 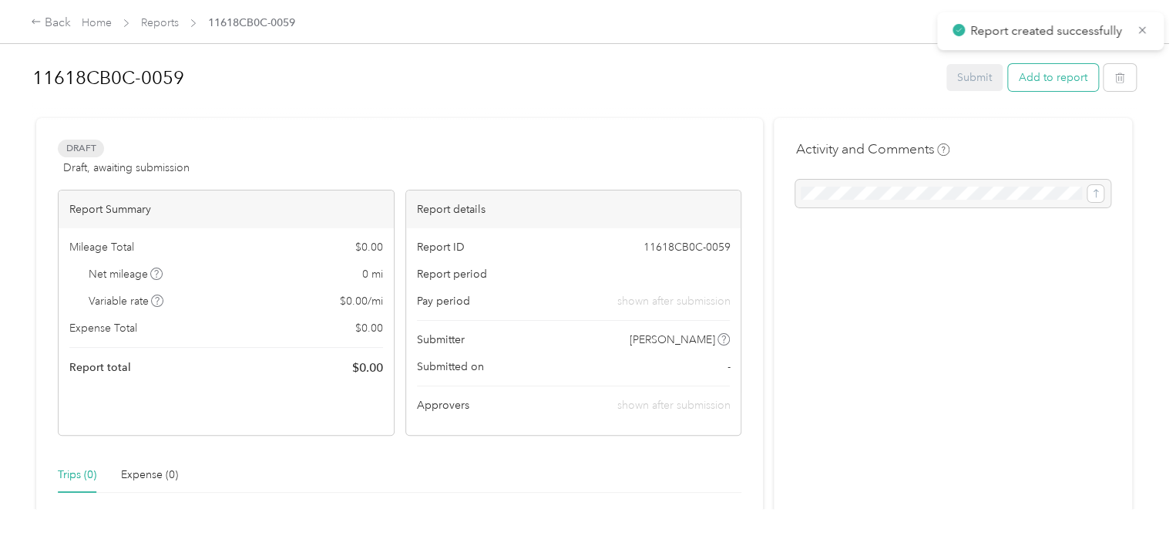 What do you see at coordinates (150, 475) in the screenshot?
I see `div: Expense (0)` at bounding box center [150, 475].